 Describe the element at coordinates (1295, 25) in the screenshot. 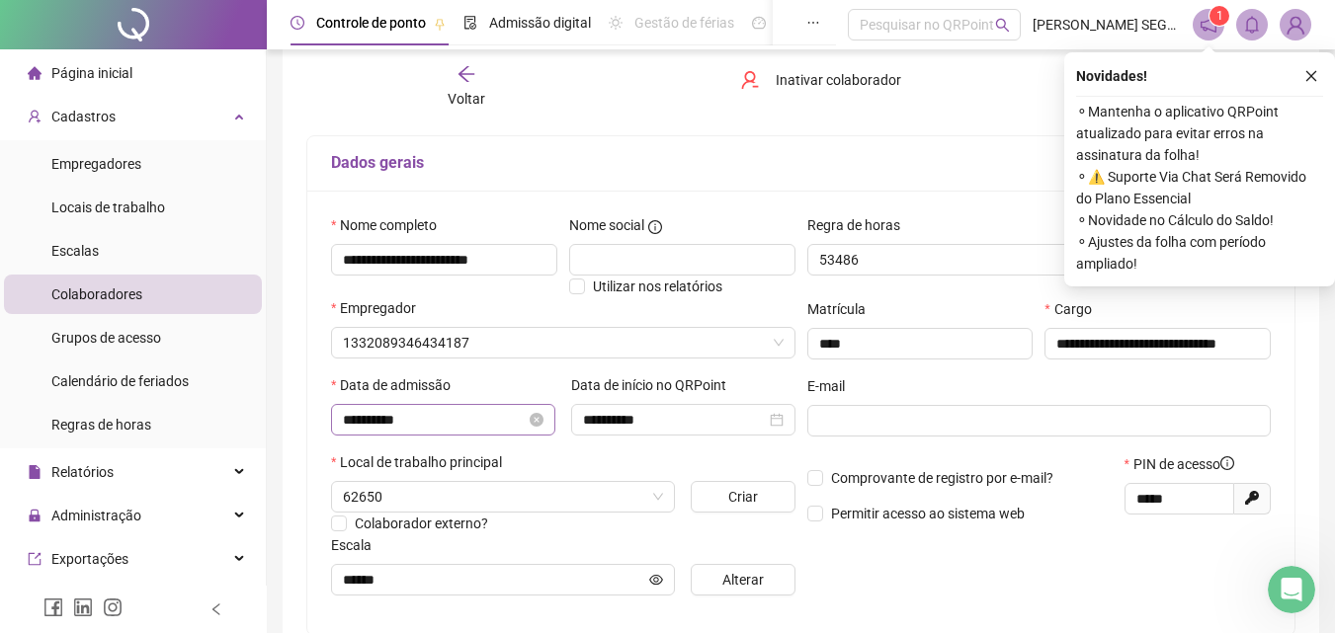

I see `img: 56563` at that location.